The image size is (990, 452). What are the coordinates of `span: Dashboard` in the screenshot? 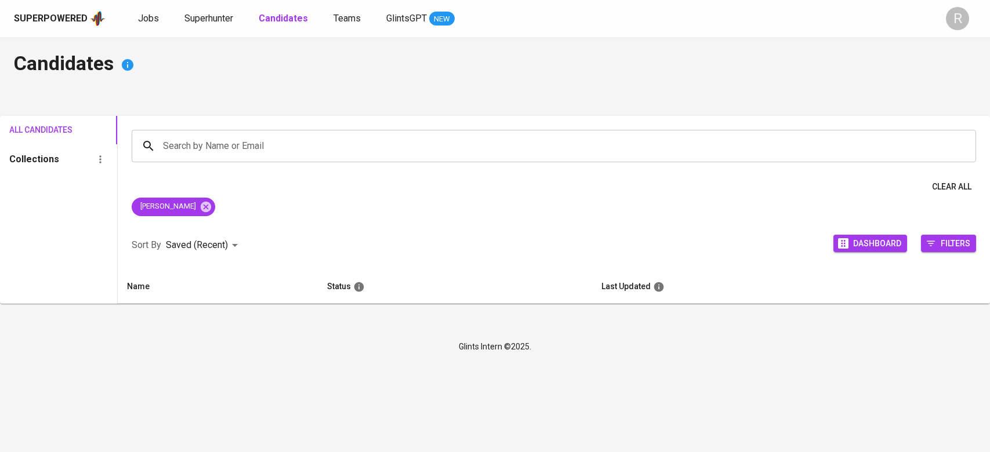 It's located at (877, 243).